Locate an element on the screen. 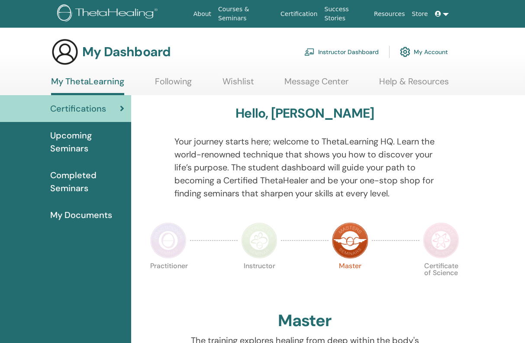  a: Message Center is located at coordinates (316, 84).